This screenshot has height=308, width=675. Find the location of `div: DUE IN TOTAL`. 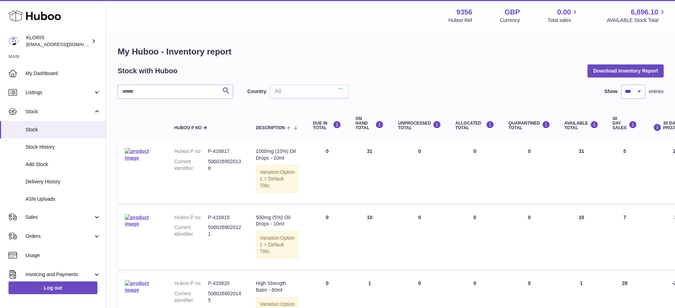

div: DUE IN TOTAL is located at coordinates (327, 125).